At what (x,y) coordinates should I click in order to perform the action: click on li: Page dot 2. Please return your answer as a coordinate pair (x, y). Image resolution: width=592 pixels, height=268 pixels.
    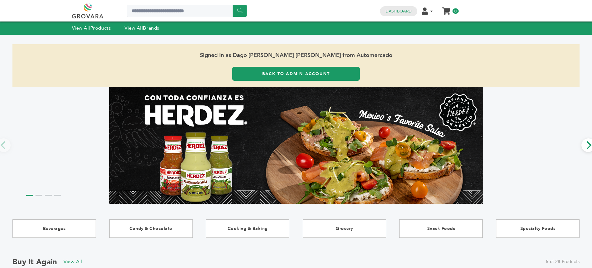
    Looking at the image, I should click on (39, 195).